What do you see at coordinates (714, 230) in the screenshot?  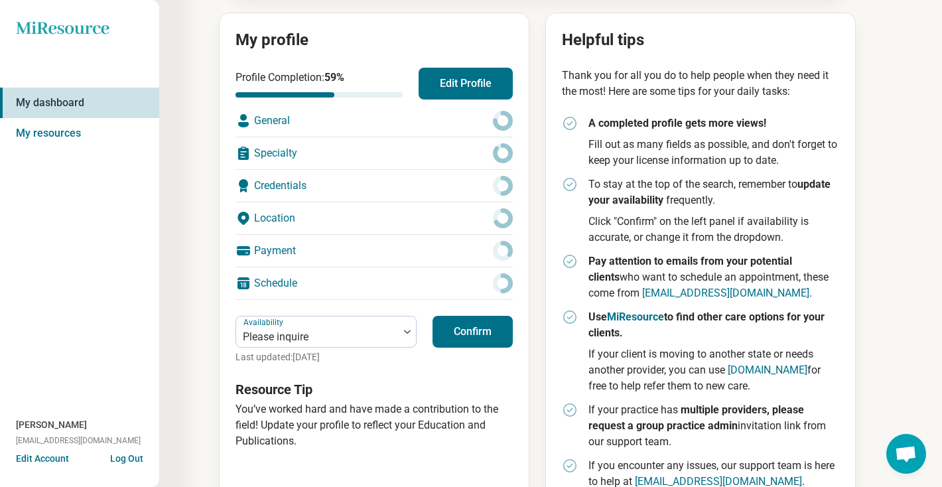 I see `p: Click "Confirm" on the left panel if availability is accurate, or change it from the dropdown.` at bounding box center [714, 230].